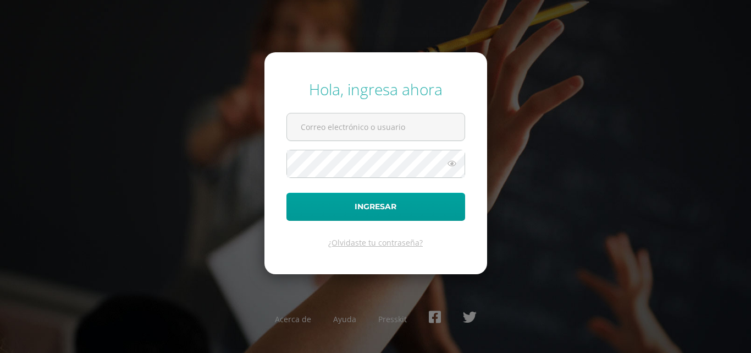 This screenshot has height=353, width=751. I want to click on button: Ingresar, so click(376, 206).